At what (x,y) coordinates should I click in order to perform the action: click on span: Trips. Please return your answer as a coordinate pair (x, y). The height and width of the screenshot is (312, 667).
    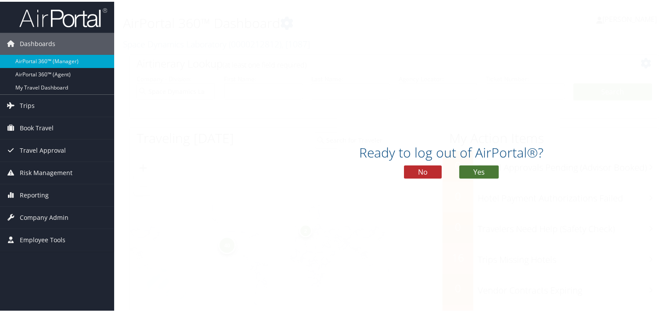
    Looking at the image, I should click on (27, 104).